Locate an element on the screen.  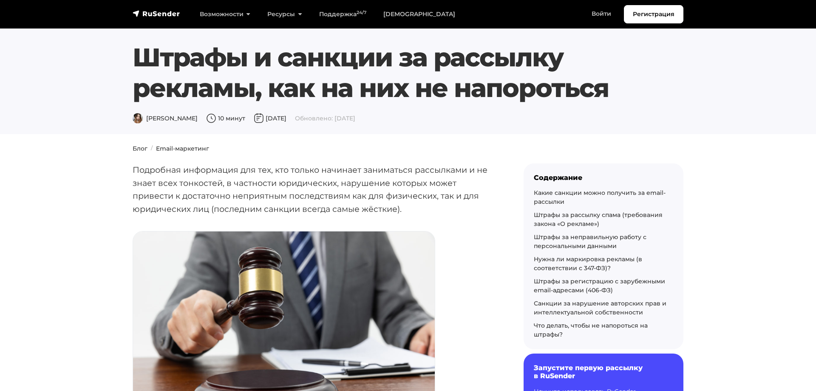
a: Регистрация is located at coordinates (654, 14).